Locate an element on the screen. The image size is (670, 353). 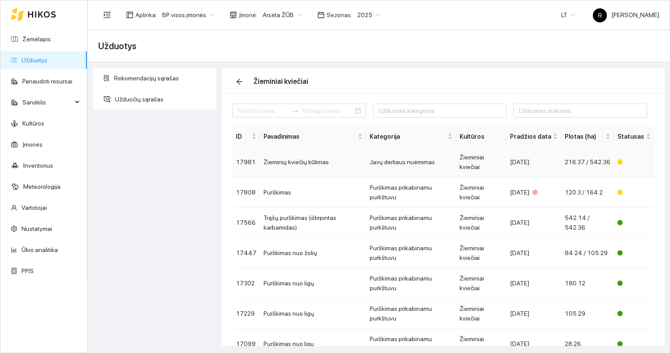
a: Vartotojai is located at coordinates (34, 207).